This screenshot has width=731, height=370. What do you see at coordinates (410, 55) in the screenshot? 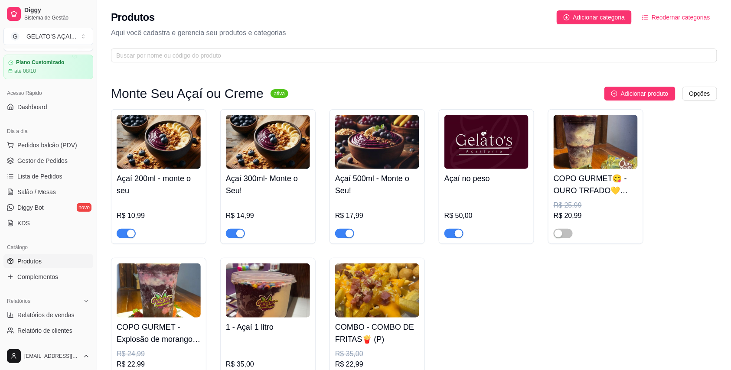
I see `input: Buscar por nome ou código do produto` at bounding box center [410, 55].